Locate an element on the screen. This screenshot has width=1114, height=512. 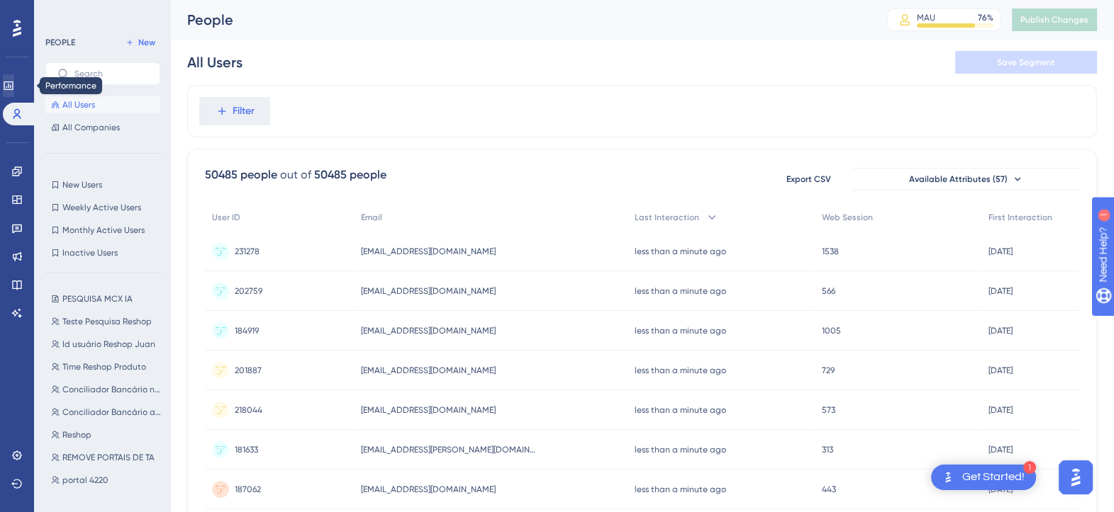
span: Id usuário Reshop Juan is located at coordinates (108, 344).